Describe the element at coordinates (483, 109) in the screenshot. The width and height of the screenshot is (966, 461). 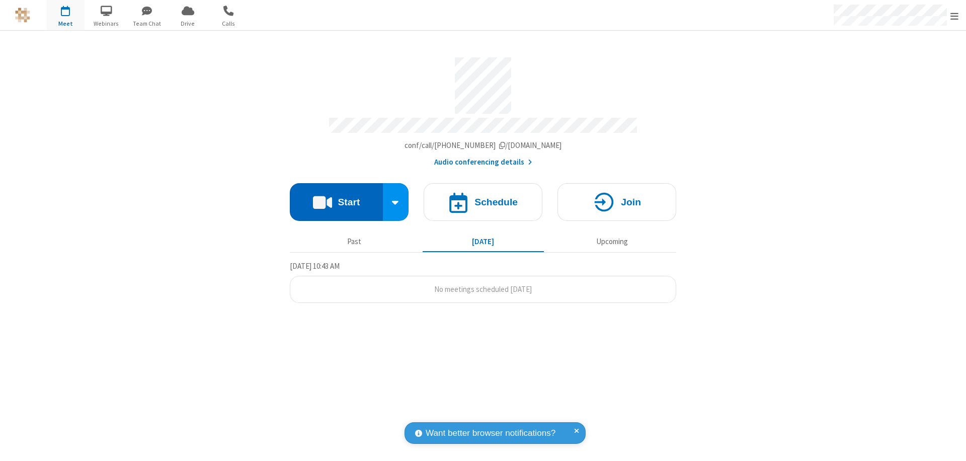
I see `section: Account details` at that location.